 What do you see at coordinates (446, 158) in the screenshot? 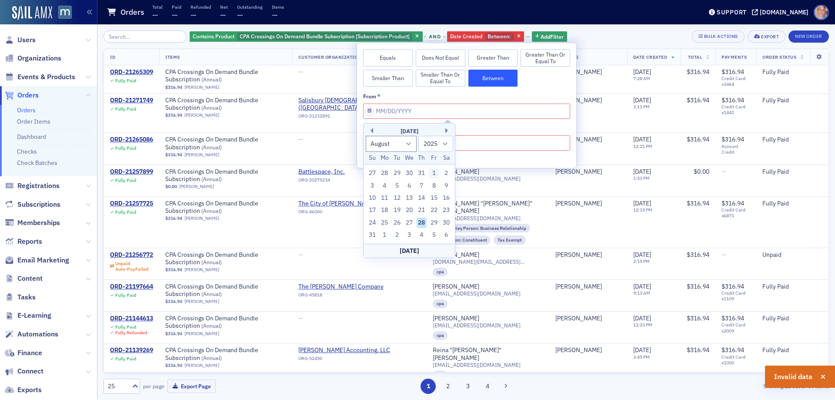
I see `div: Sa` at bounding box center [446, 158].